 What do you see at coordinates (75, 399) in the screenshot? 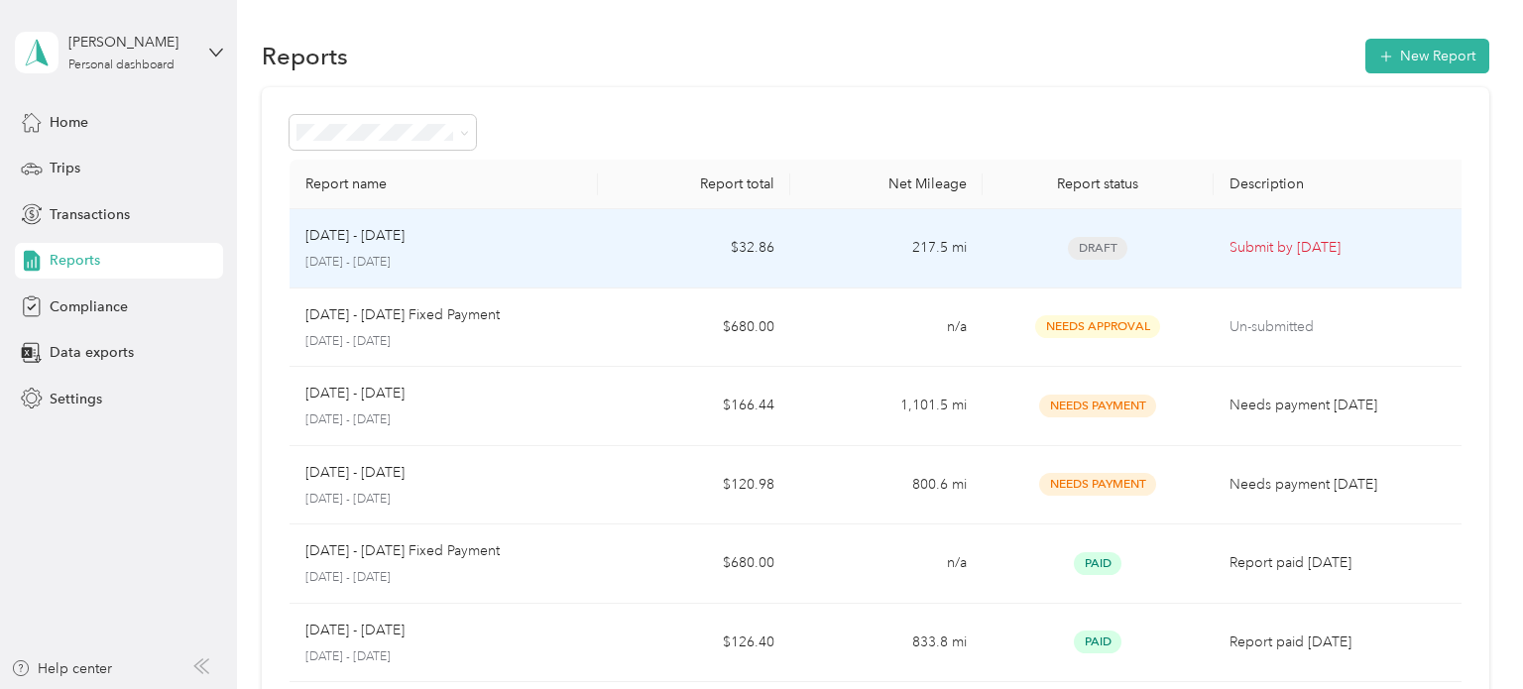
I see `span: Settings` at bounding box center [75, 399].